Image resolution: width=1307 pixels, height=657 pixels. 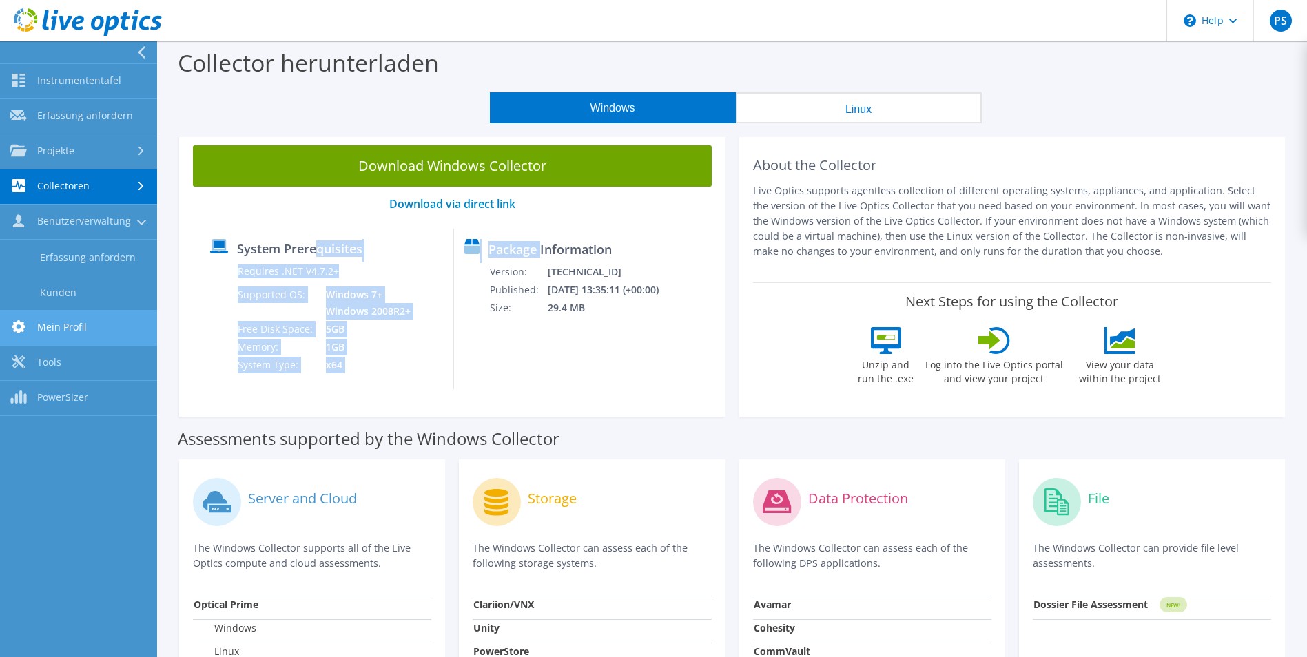 I want to click on td: Size:, so click(x=518, y=308).